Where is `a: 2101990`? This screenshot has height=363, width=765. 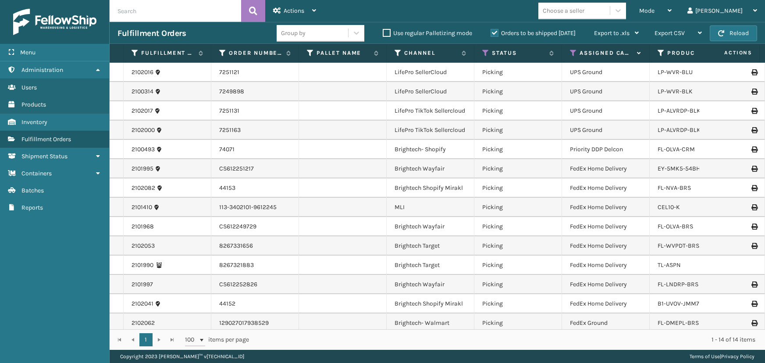
a: 2101990 is located at coordinates (143, 265).